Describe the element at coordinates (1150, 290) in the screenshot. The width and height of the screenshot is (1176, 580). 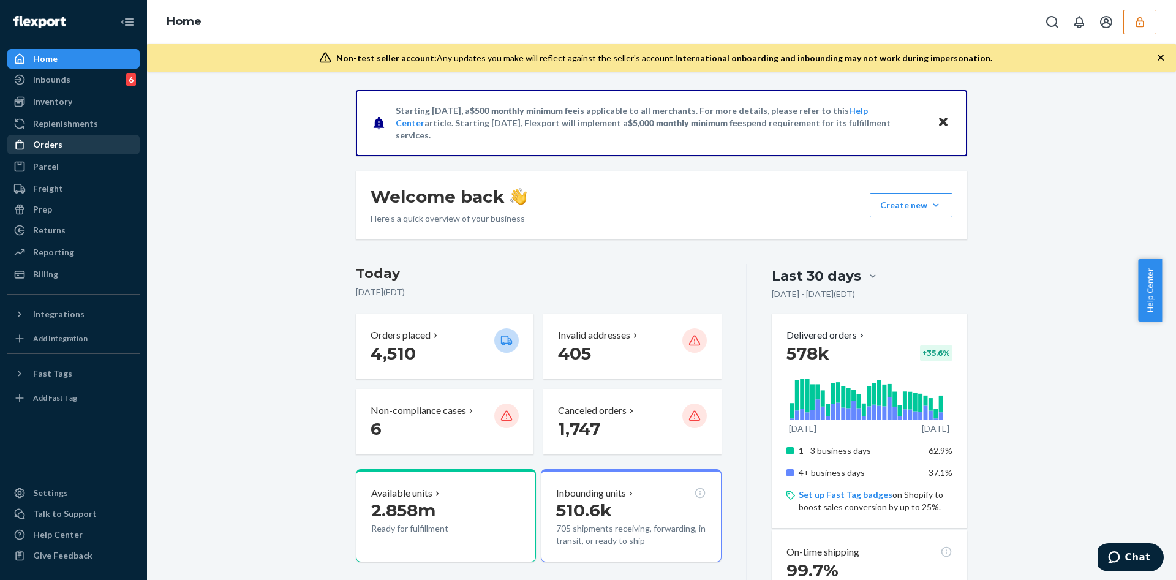
I see `button: Help Center` at that location.